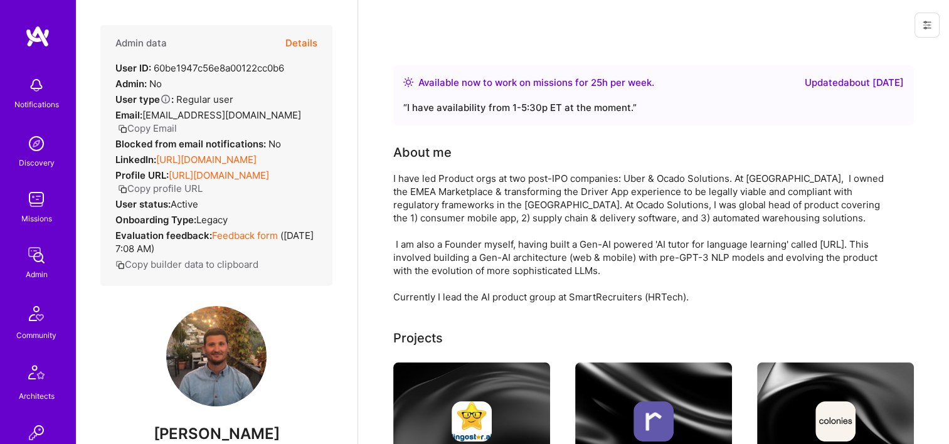  I want to click on div: Notifications, so click(36, 104).